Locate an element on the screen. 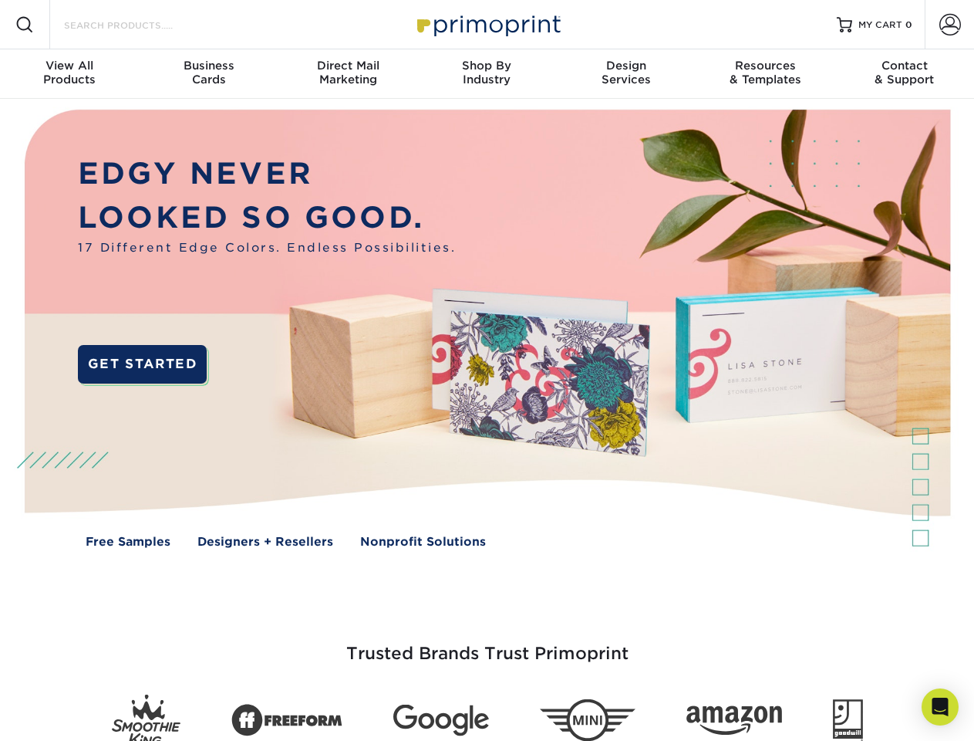 The height and width of the screenshot is (741, 974). p: LOOKED SO GOOD. is located at coordinates (267, 218).